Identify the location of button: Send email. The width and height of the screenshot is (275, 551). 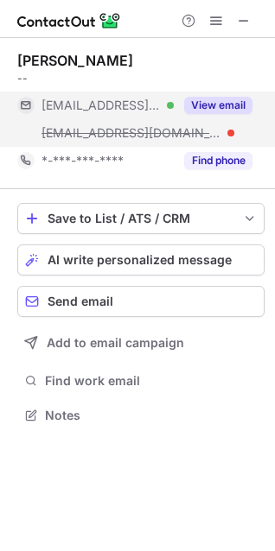
(141, 302).